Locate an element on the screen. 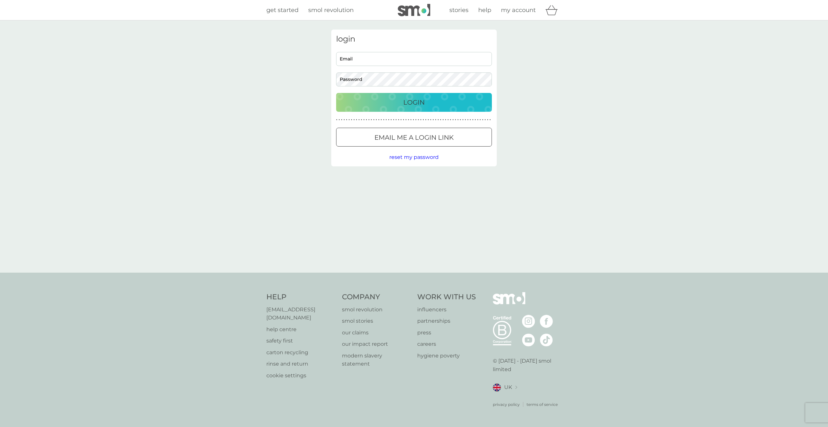  h4: Work With Us is located at coordinates (447, 297).